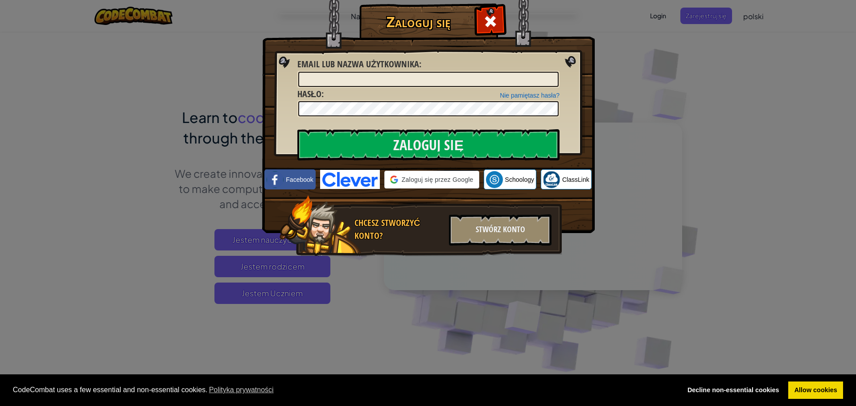 This screenshot has width=856, height=406. What do you see at coordinates (520, 180) in the screenshot?
I see `span: Schoology` at bounding box center [520, 180].